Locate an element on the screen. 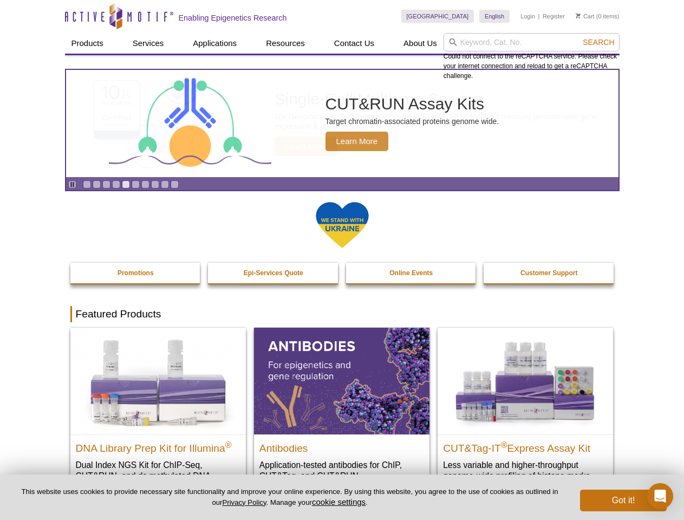 This screenshot has height=520, width=684. a: About Us is located at coordinates (420, 43).